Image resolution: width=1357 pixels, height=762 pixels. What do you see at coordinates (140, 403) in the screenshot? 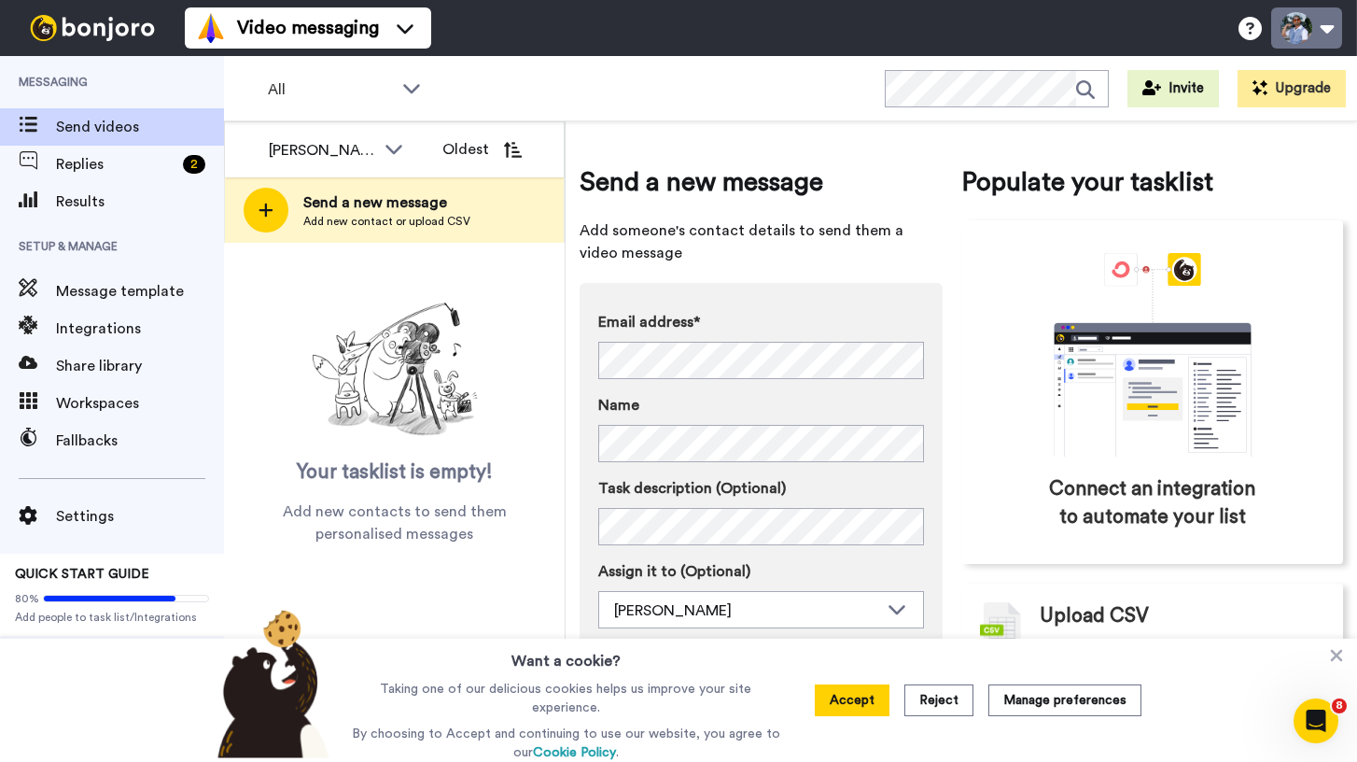
I see `span: Workspaces` at bounding box center [140, 403].